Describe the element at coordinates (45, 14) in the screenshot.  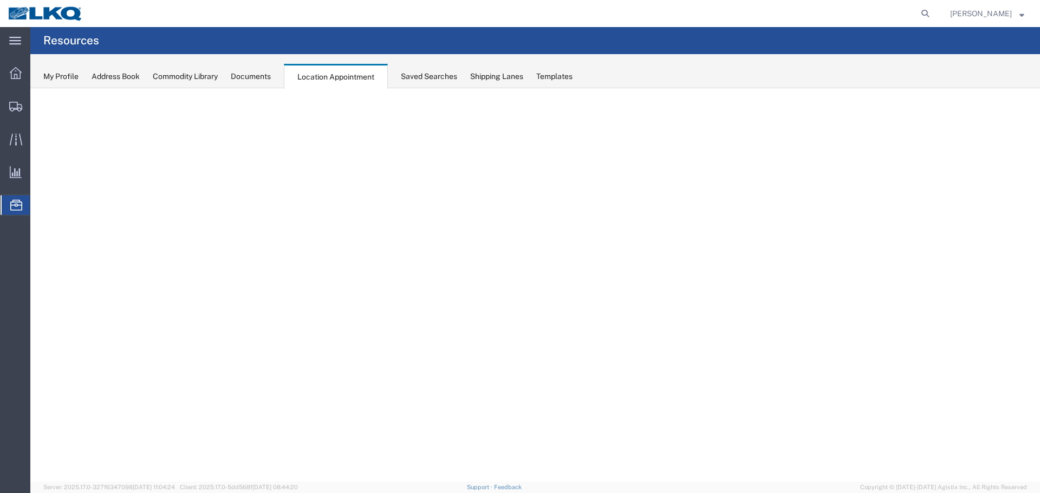
I see `img: logo` at that location.